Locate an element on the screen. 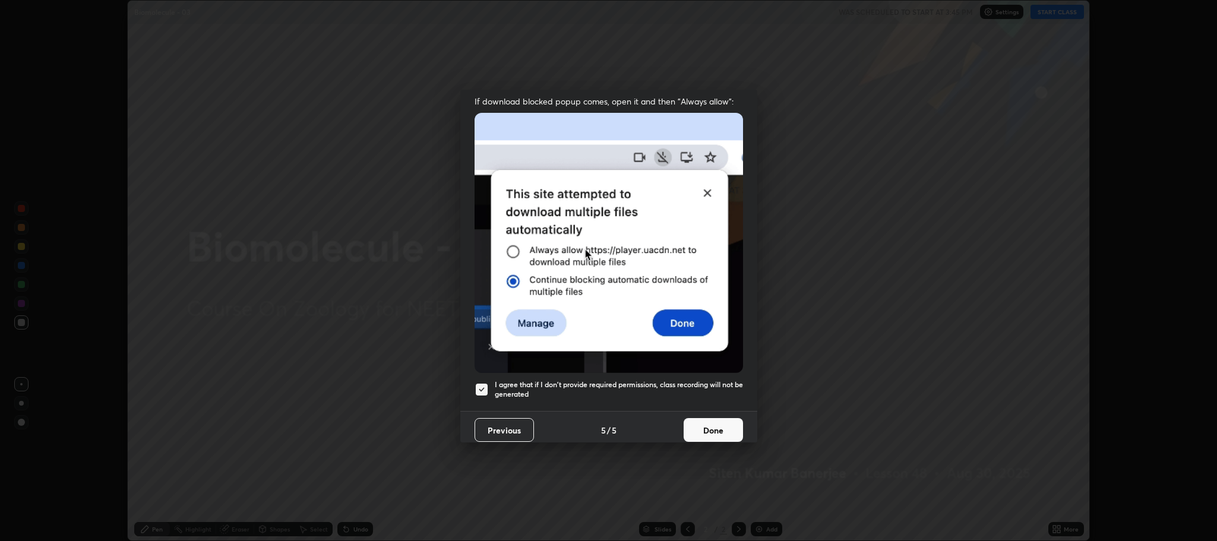 This screenshot has width=1217, height=541. span: If download blocked popup comes, open it and then "Always allow": is located at coordinates (609, 101).